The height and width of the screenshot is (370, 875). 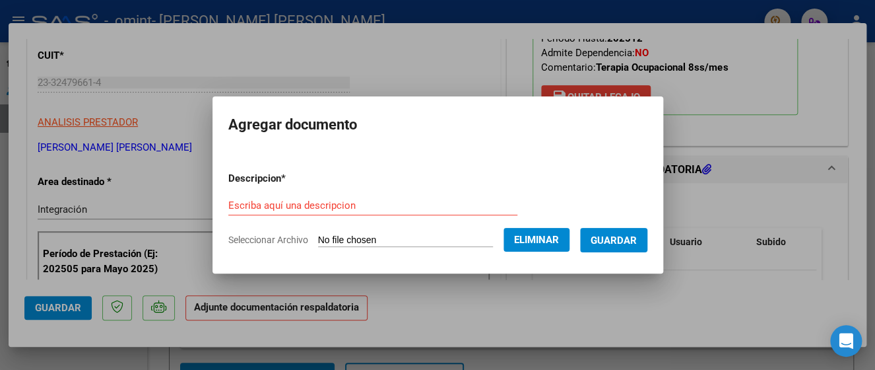 I want to click on h2: Agregar documento, so click(x=438, y=125).